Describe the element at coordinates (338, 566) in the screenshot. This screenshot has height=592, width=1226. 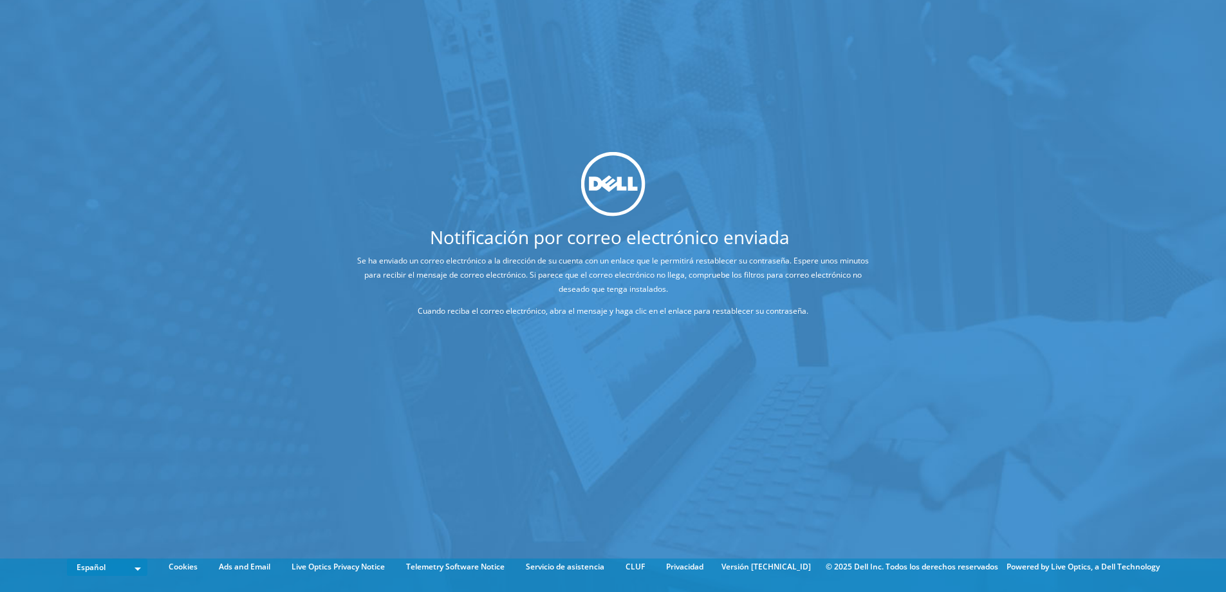
I see `a: Live Optics Privacy Notice` at that location.